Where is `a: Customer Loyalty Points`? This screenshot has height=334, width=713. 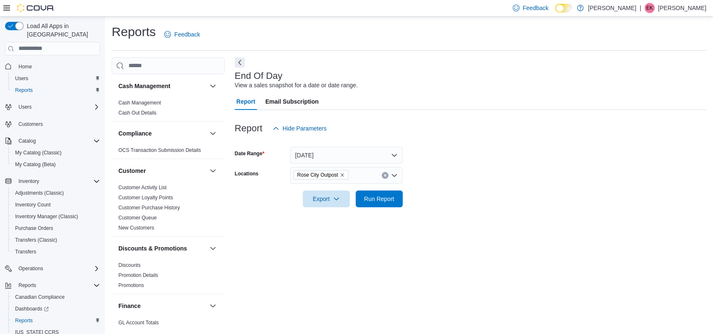 a: Customer Loyalty Points is located at coordinates (146, 198).